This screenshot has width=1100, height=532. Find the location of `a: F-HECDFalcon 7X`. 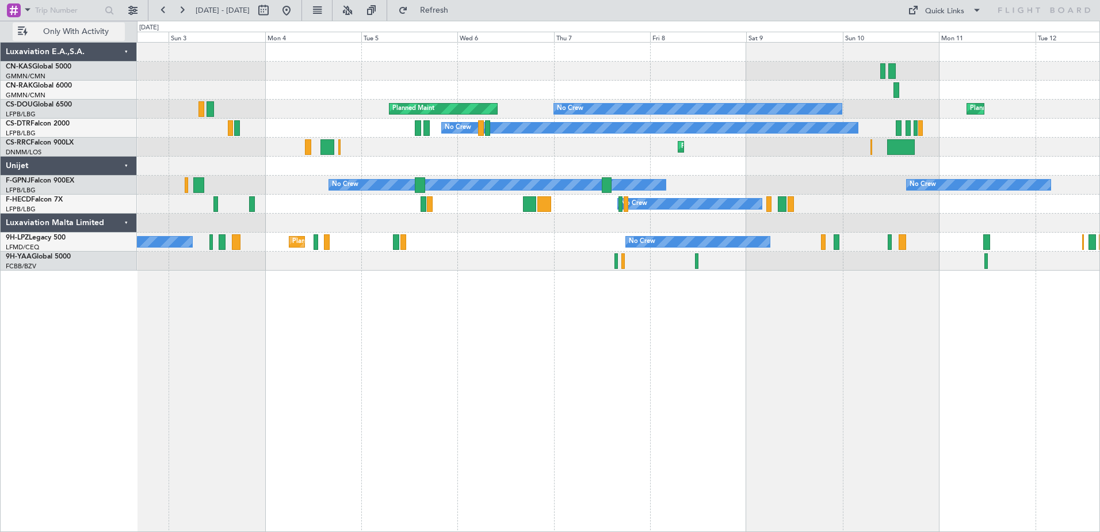

a: F-HECDFalcon 7X is located at coordinates (34, 200).